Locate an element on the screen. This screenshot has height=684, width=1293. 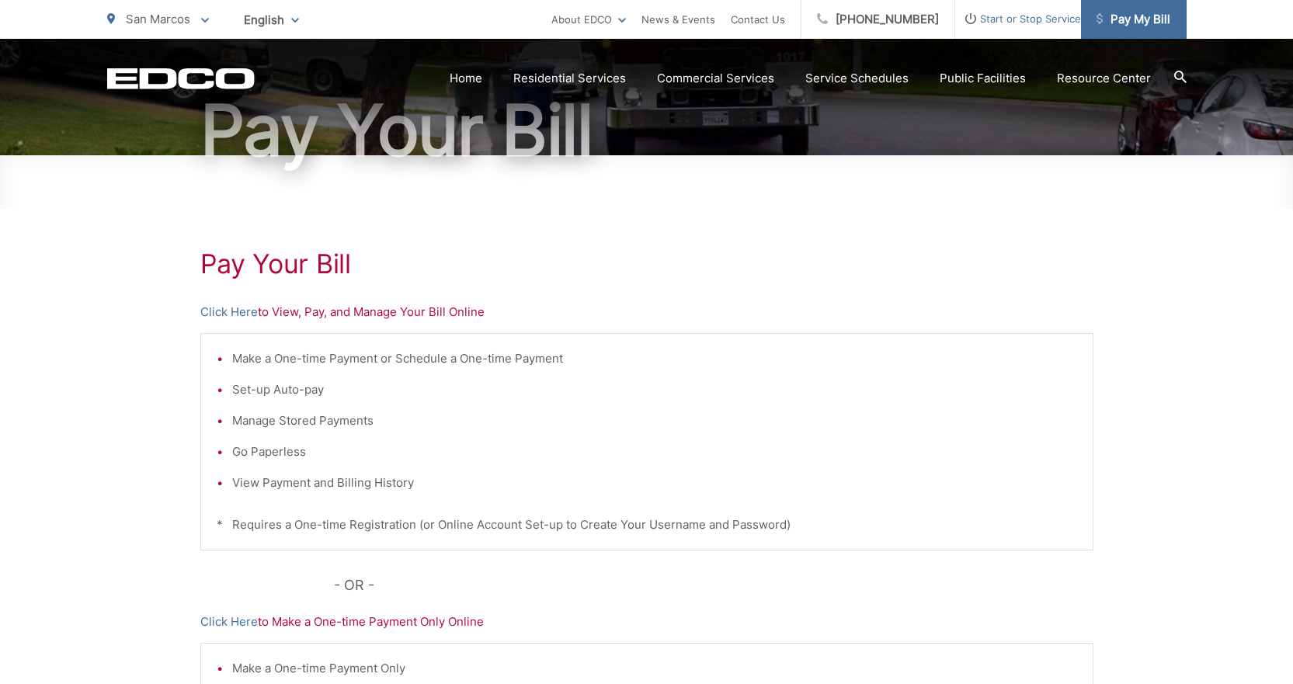
li: Make a One-time Payment Only is located at coordinates (655, 668).